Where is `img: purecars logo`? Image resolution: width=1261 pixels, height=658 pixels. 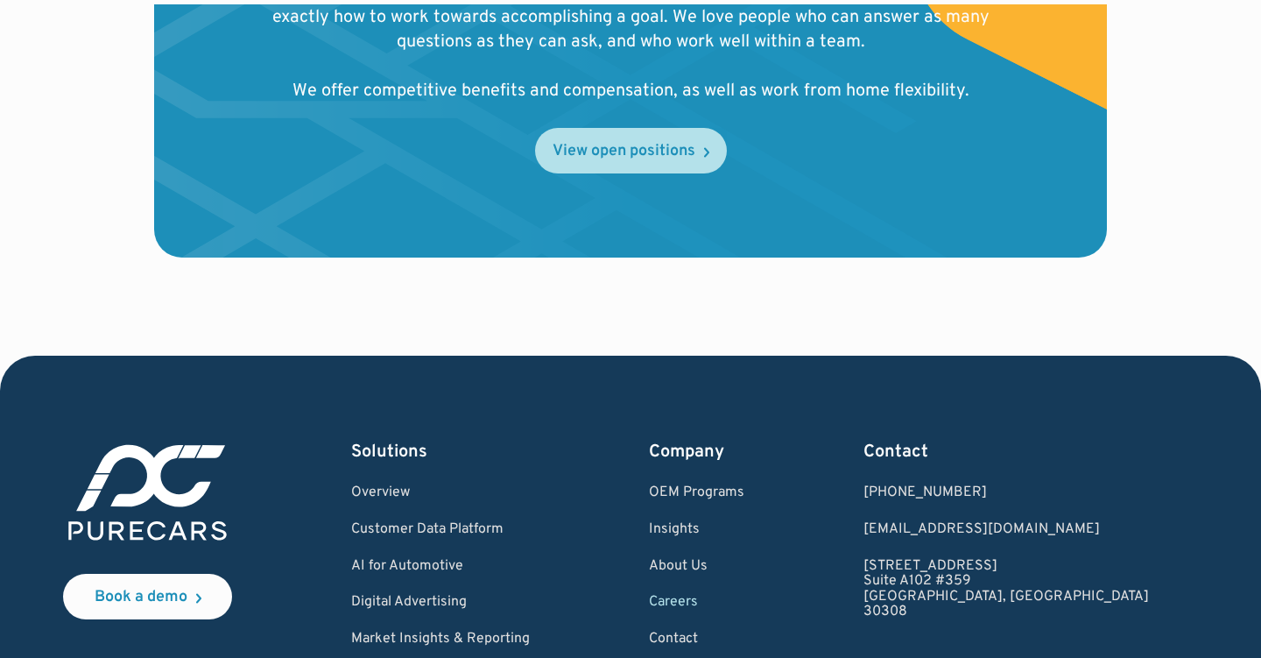 img: purecars logo is located at coordinates (147, 492).